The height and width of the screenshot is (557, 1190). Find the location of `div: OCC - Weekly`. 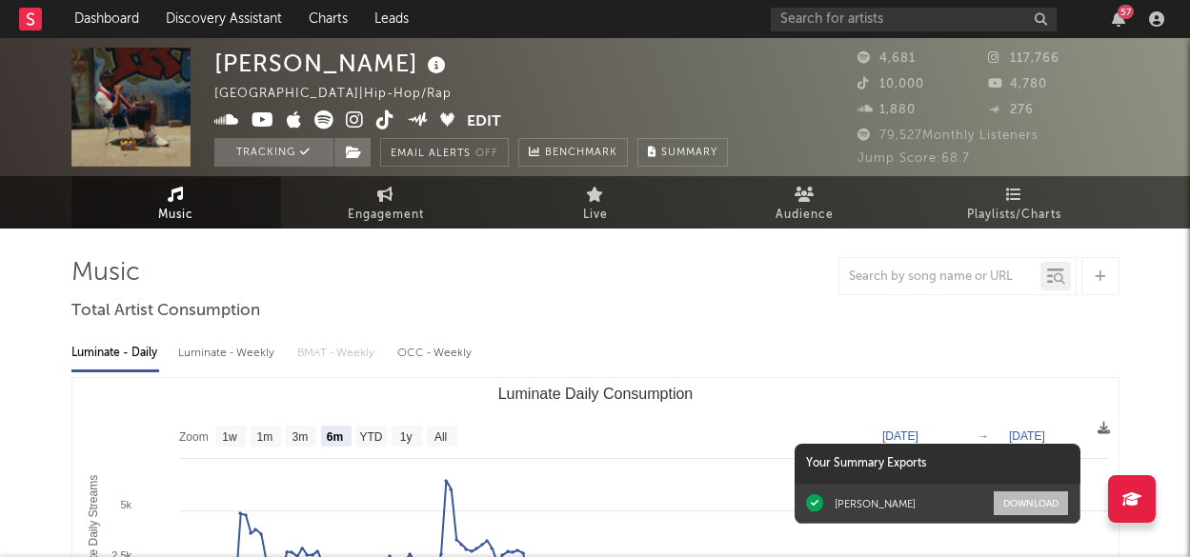

div: OCC - Weekly is located at coordinates (435, 353).